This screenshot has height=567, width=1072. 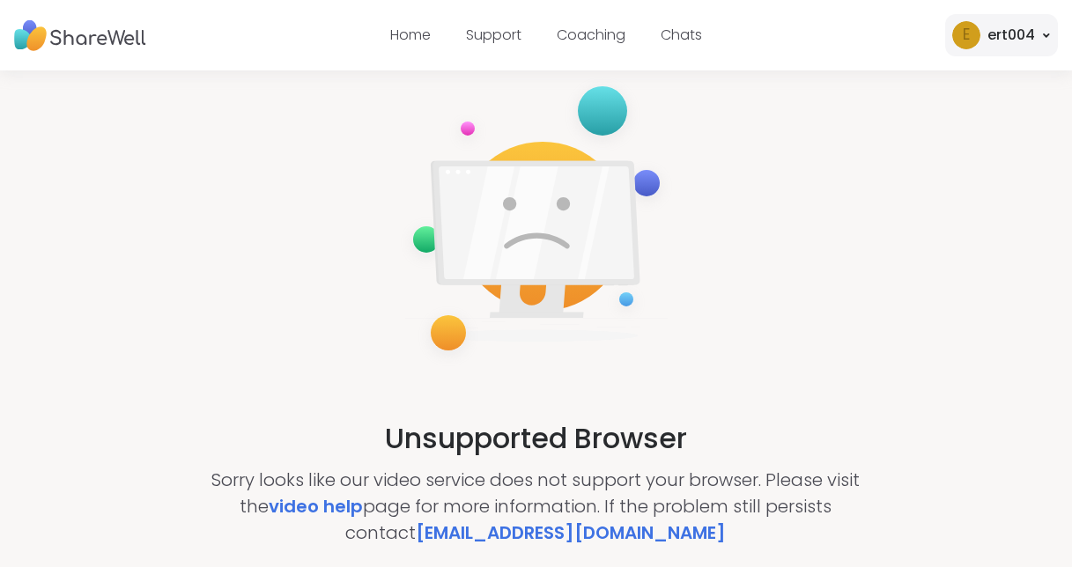 What do you see at coordinates (536, 439) in the screenshot?
I see `h2: Unsupported Browser` at bounding box center [536, 439].